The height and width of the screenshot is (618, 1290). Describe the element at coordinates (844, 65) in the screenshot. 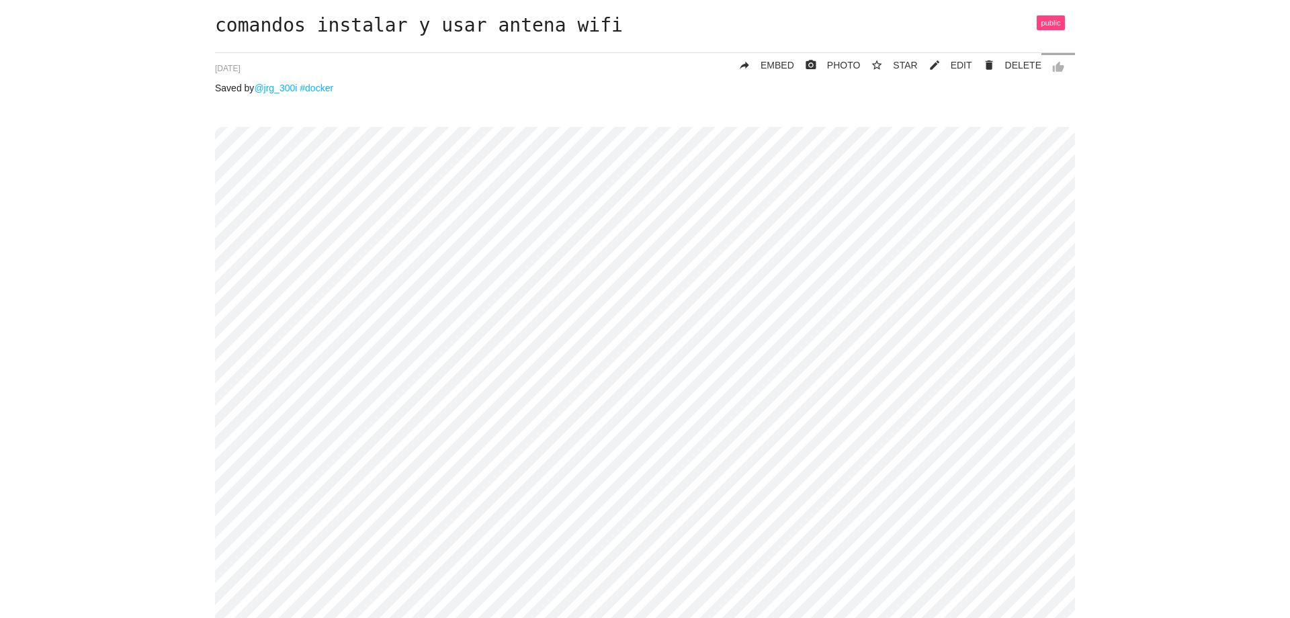

I see `span: PHOTO` at that location.